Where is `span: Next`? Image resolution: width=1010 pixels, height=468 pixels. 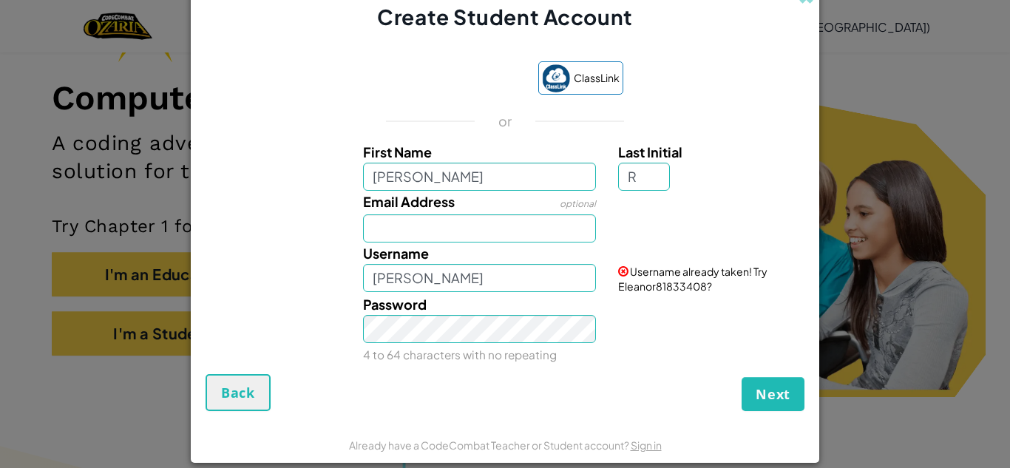
span: Next is located at coordinates (773, 394).